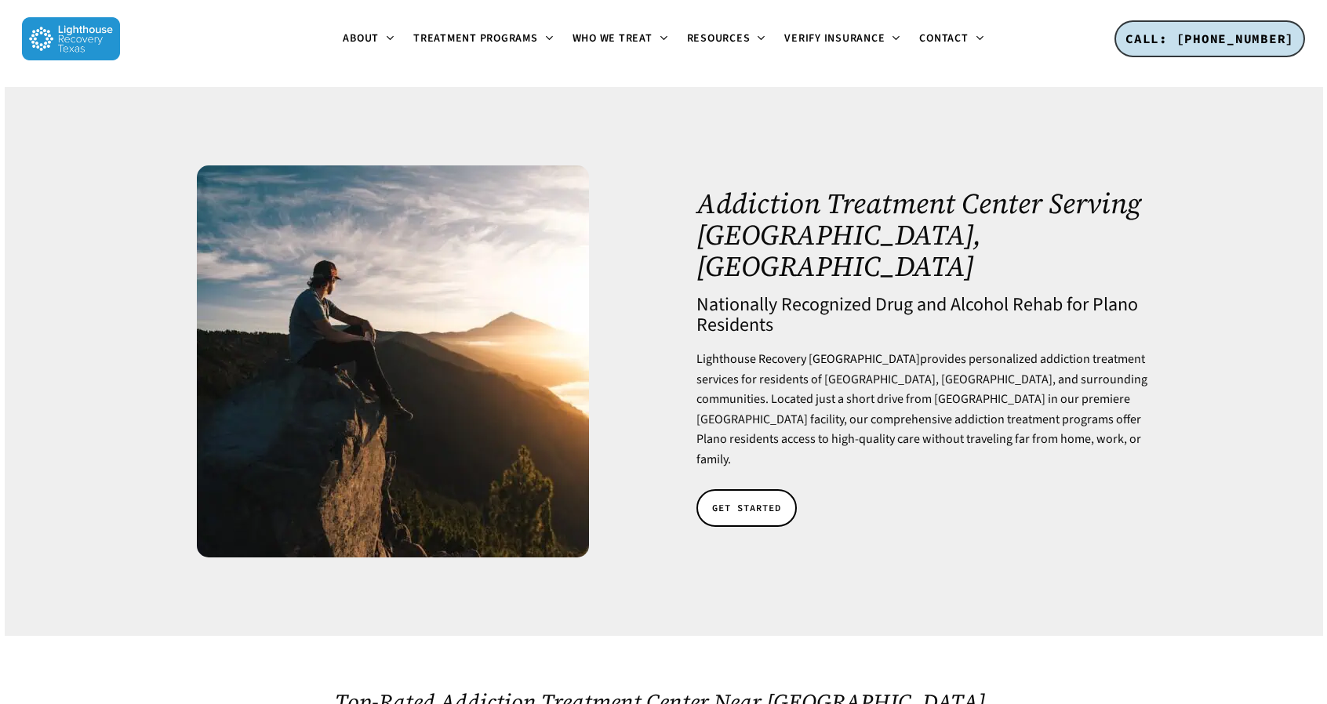 This screenshot has height=704, width=1327. Describe the element at coordinates (933, 315) in the screenshot. I see `h4: Nationally Recognized Drug and Alcohol Rehab for Plano Residents` at that location.